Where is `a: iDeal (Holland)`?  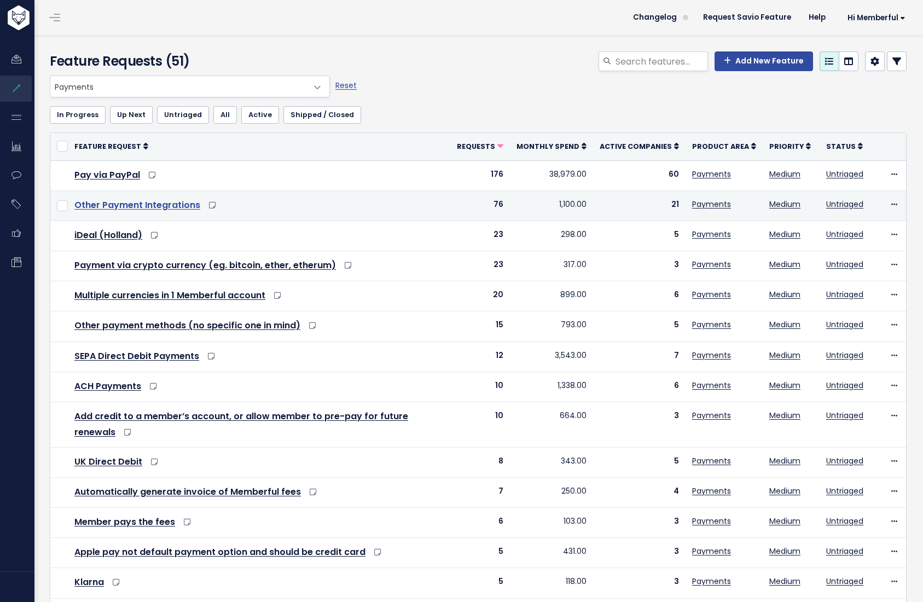
a: iDeal (Holland) is located at coordinates (108, 235).